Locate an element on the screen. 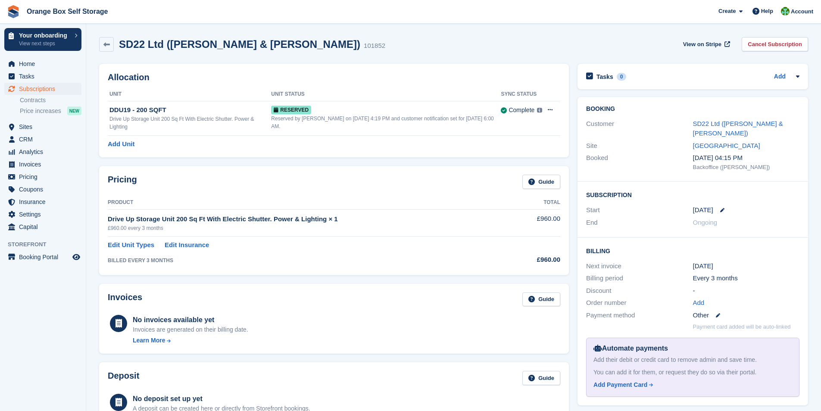 This screenshot has height=411, width=821. span: Settings is located at coordinates (45, 214).